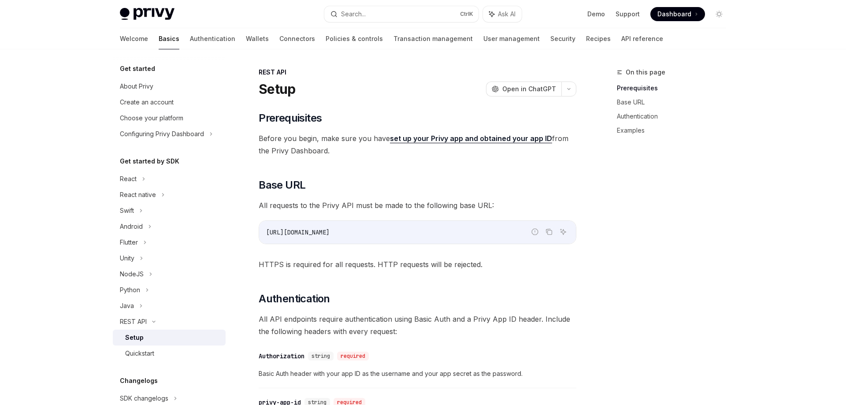  Describe the element at coordinates (563, 39) in the screenshot. I see `a: Security` at that location.